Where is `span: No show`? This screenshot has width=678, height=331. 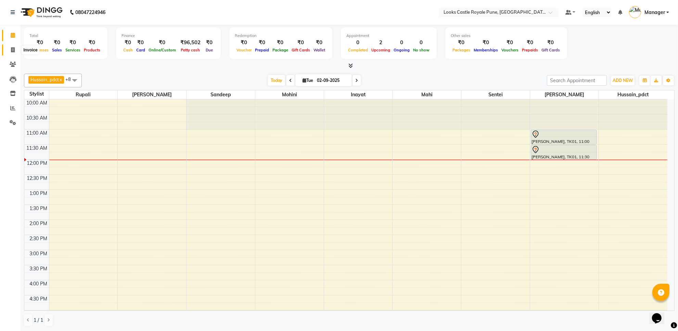 span: No show is located at coordinates (421, 50).